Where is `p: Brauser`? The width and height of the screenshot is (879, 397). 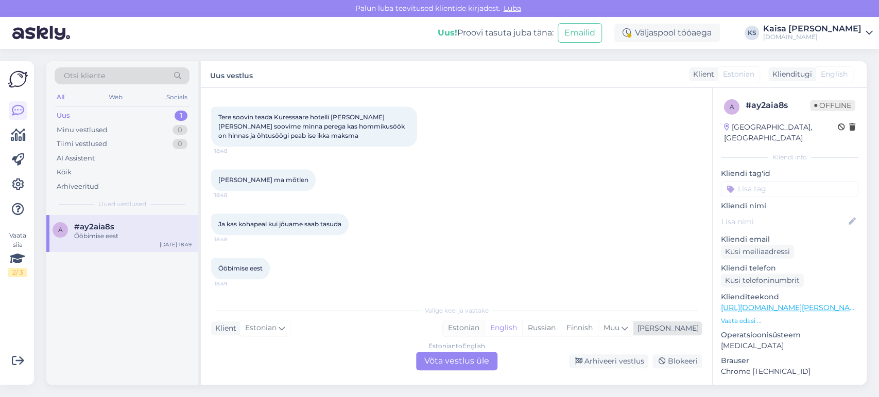
p: Brauser is located at coordinates (789, 361).